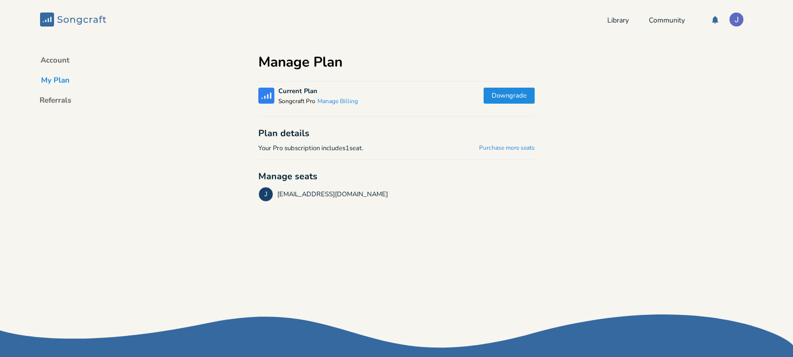  What do you see at coordinates (300, 62) in the screenshot?
I see `h1: Manage Plan` at bounding box center [300, 62].